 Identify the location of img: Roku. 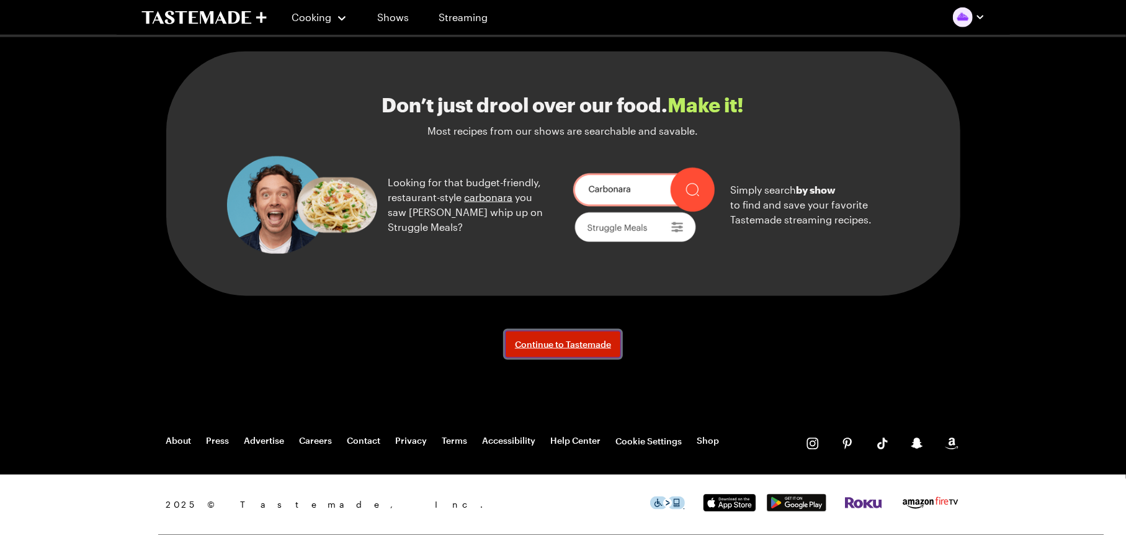
(864, 503).